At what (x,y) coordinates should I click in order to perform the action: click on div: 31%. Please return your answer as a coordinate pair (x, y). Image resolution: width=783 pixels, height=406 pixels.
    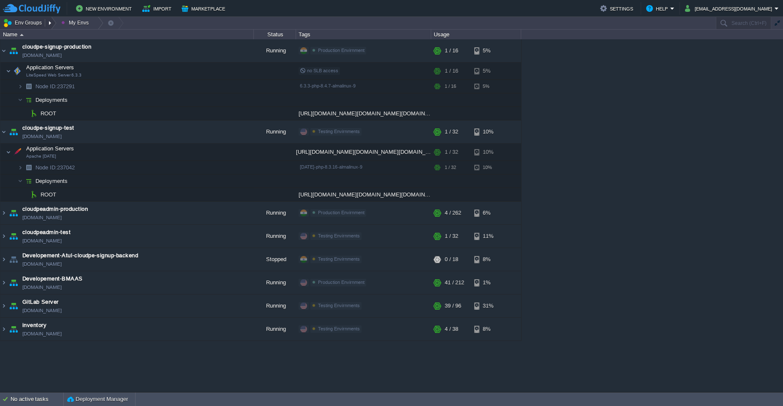
    Looking at the image, I should click on (488, 306).